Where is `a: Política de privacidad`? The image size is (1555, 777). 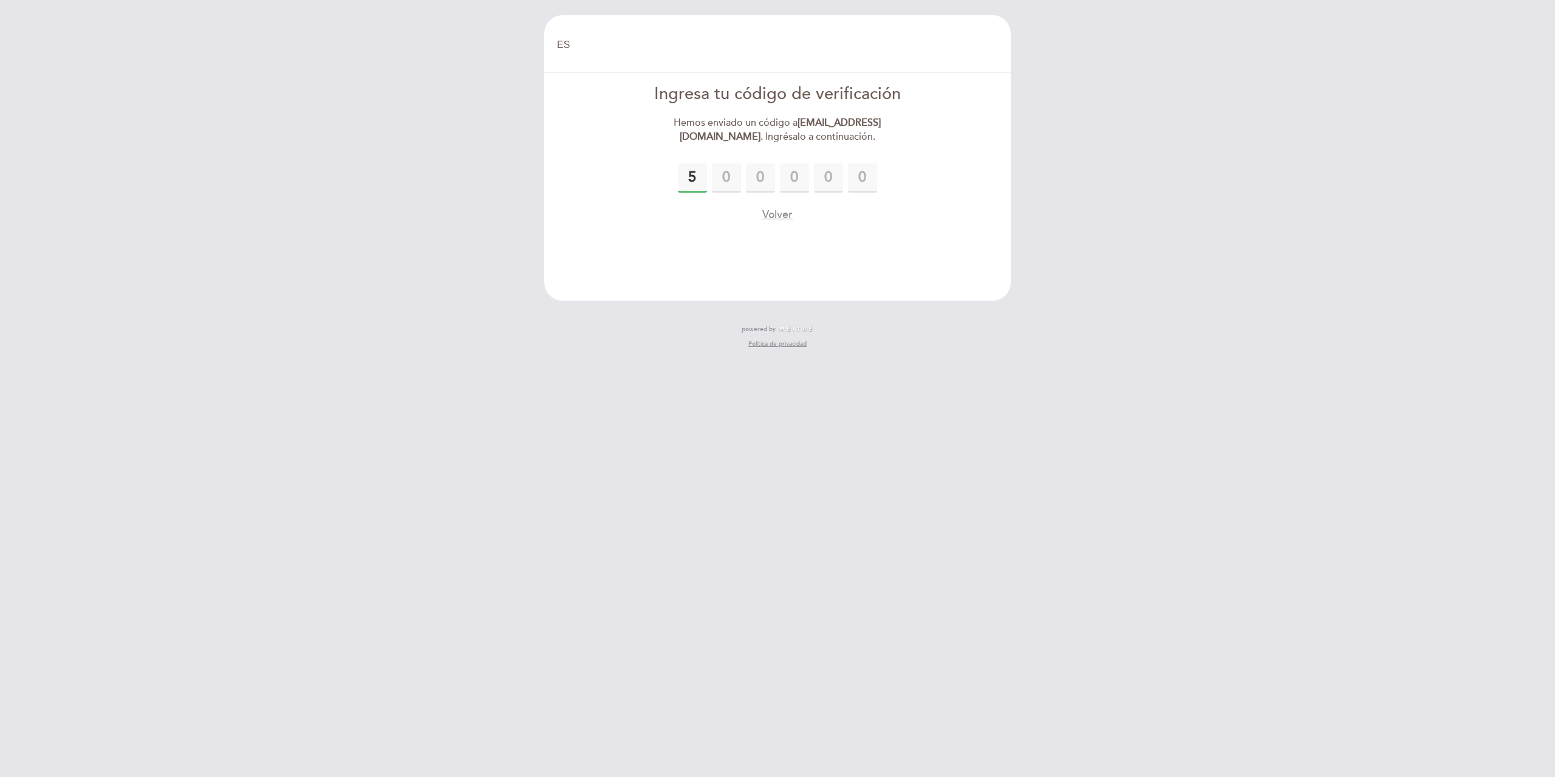
a: Política de privacidad is located at coordinates (778, 344).